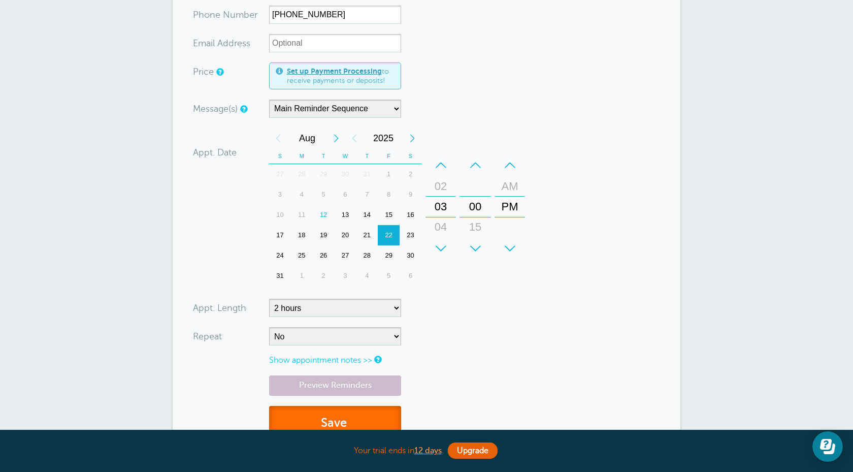 The width and height of the screenshot is (853, 472). I want to click on div: Wednesday, August 13, so click(345, 215).